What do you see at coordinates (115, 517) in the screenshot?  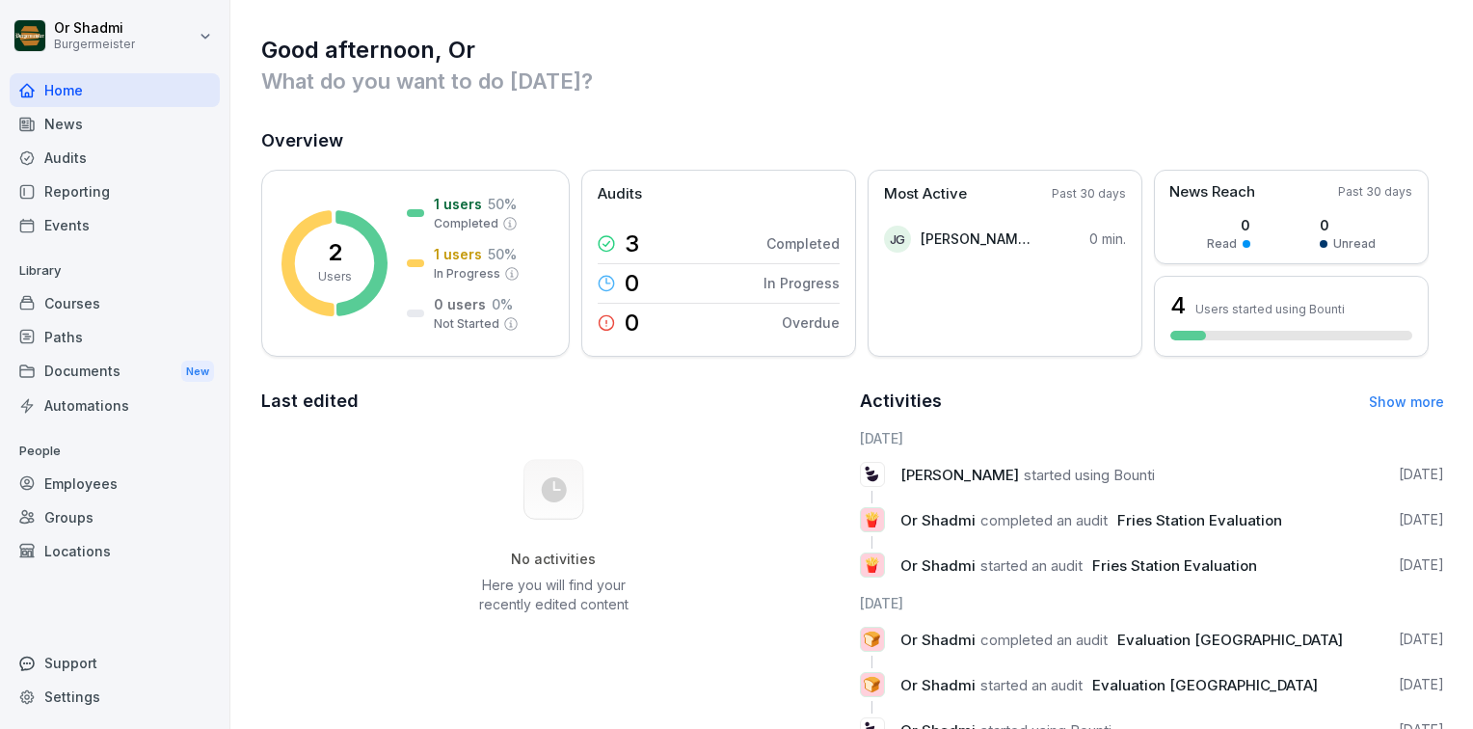 I see `a: Groups` at bounding box center [115, 517].